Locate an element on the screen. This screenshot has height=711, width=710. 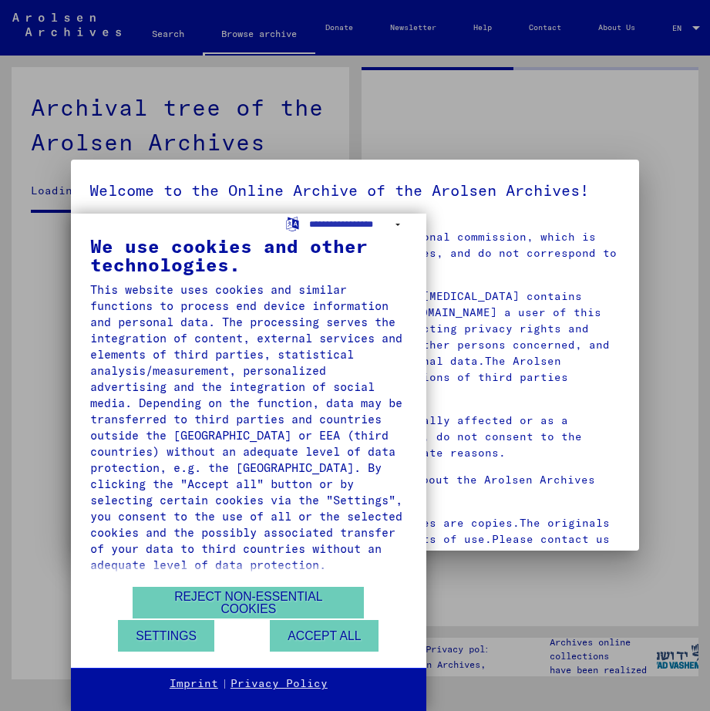
button: Accept all is located at coordinates (324, 635).